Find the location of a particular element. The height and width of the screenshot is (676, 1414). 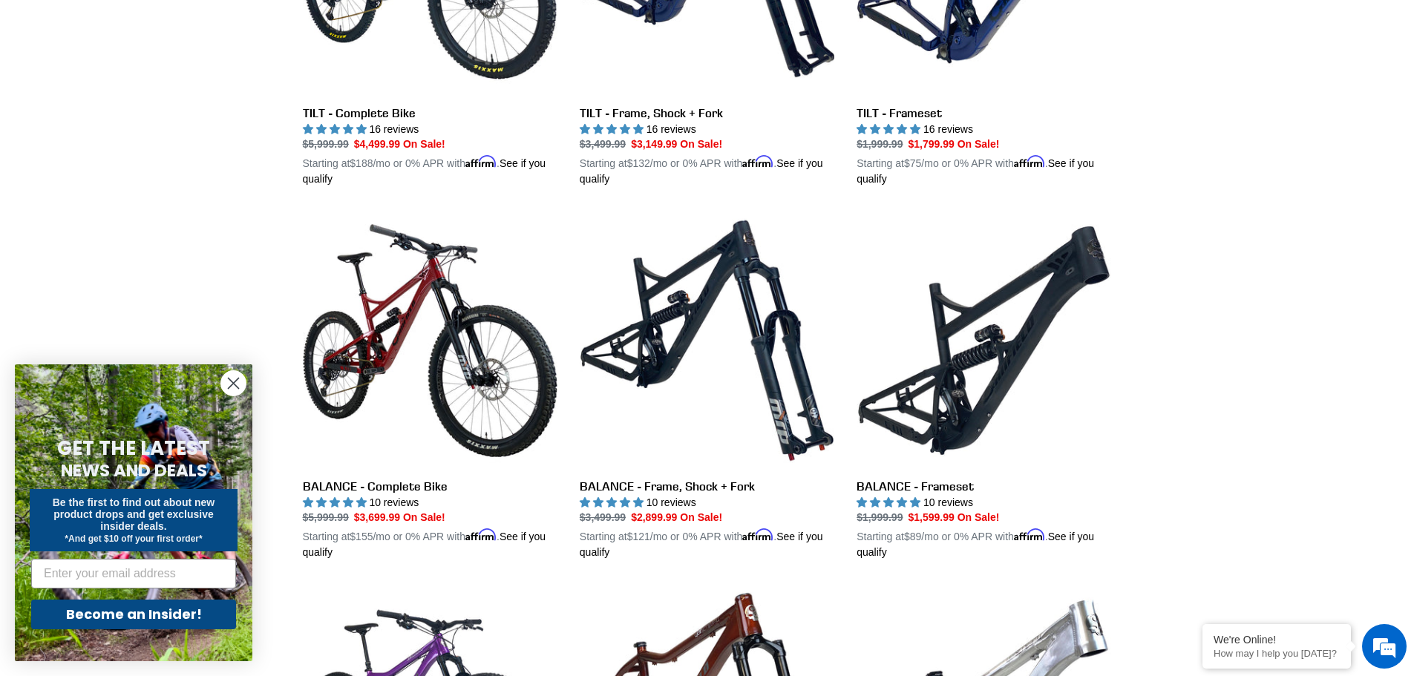

button: Close dialog is located at coordinates (233, 383).